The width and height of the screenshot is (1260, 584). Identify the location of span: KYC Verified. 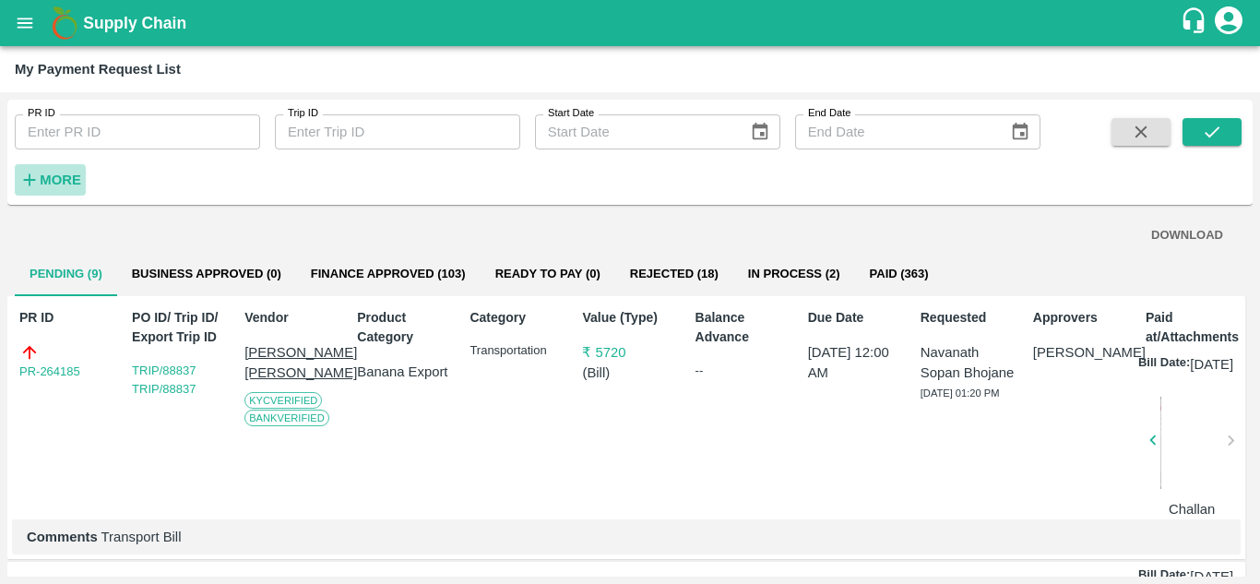
(283, 400).